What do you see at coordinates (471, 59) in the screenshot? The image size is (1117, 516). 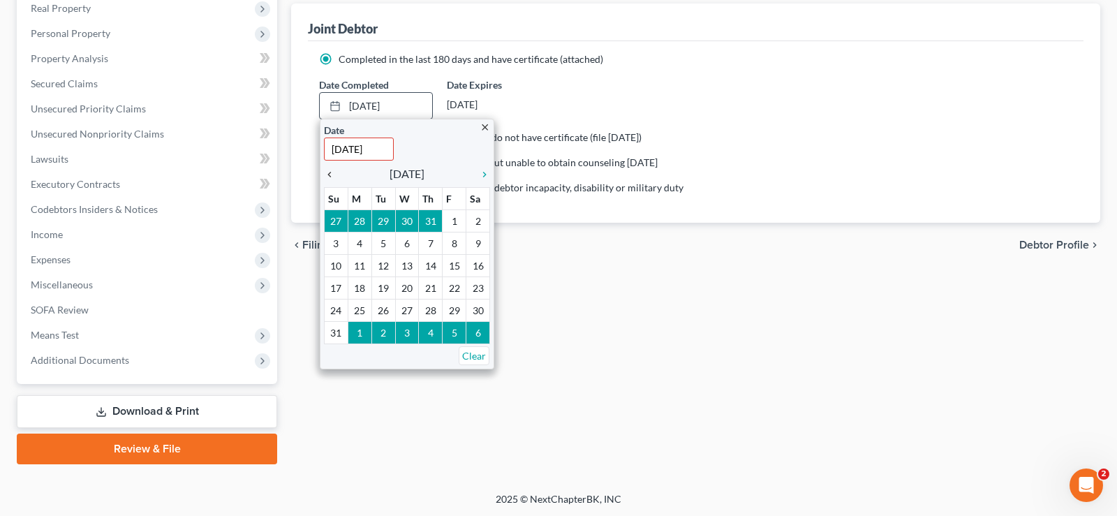 I see `span: Completed in the last 180 days and have certificate (attached)` at bounding box center [471, 59].